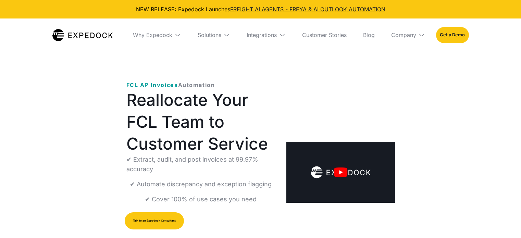 The height and width of the screenshot is (238, 521). I want to click on h1: Reallocate Your FCL Team to Customer Service, so click(201, 122).